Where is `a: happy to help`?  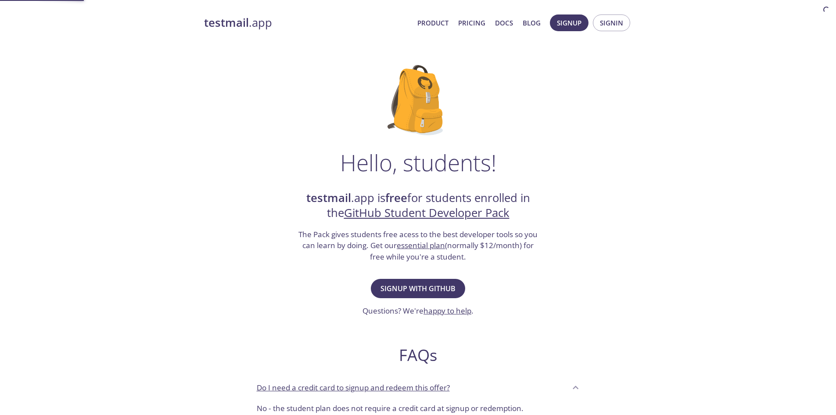 a: happy to help is located at coordinates (447, 310).